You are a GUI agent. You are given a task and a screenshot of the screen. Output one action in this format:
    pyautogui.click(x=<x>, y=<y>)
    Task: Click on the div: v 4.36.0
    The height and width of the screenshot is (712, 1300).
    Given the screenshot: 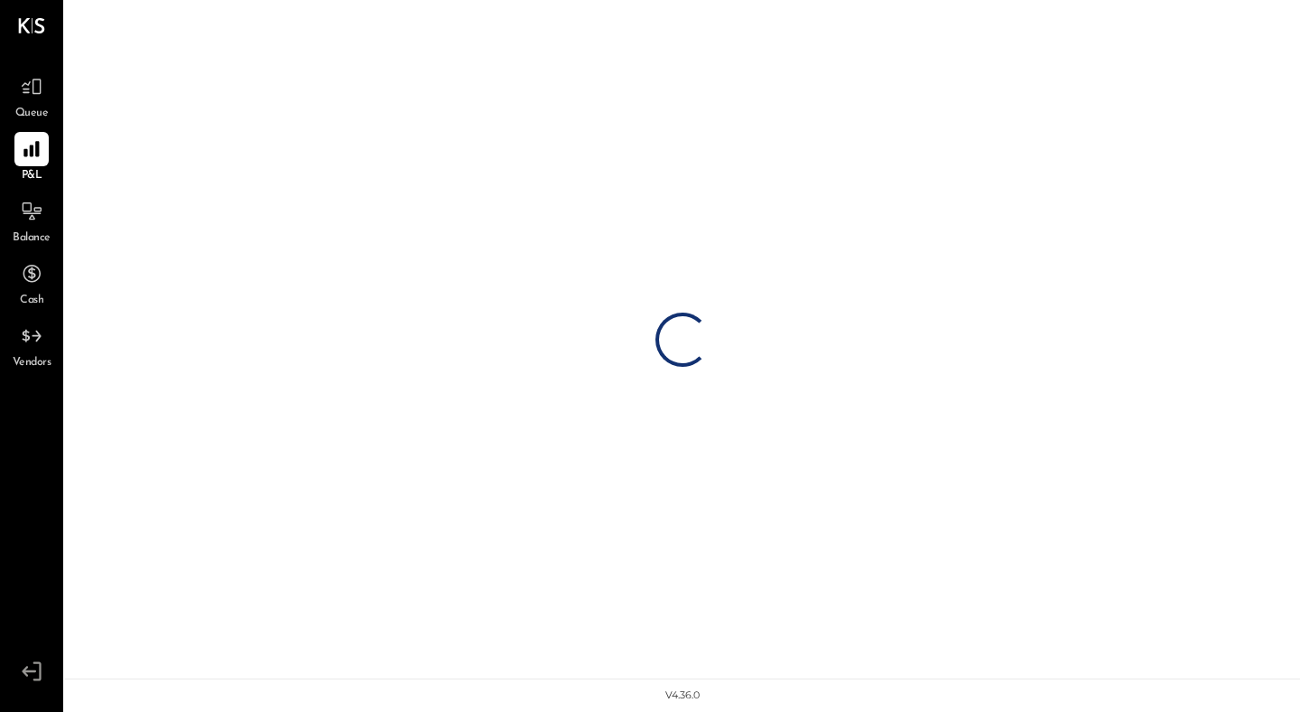 What is the action you would take?
    pyautogui.click(x=683, y=695)
    